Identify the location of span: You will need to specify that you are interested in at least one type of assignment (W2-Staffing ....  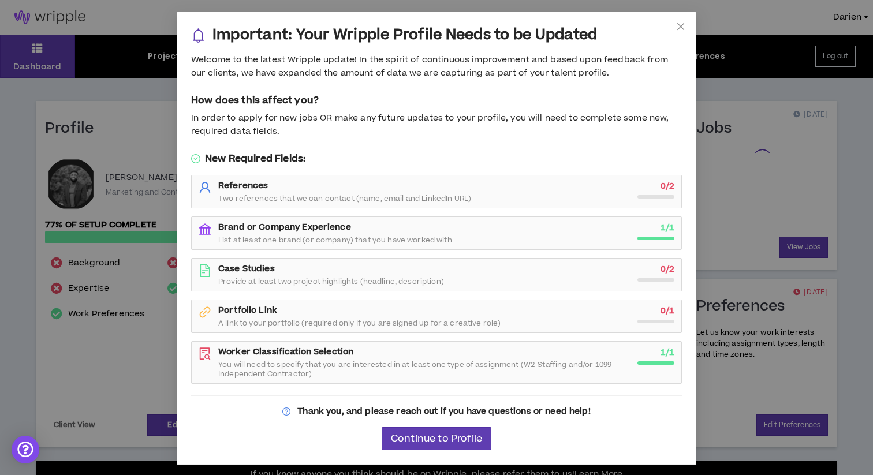
(425, 370).